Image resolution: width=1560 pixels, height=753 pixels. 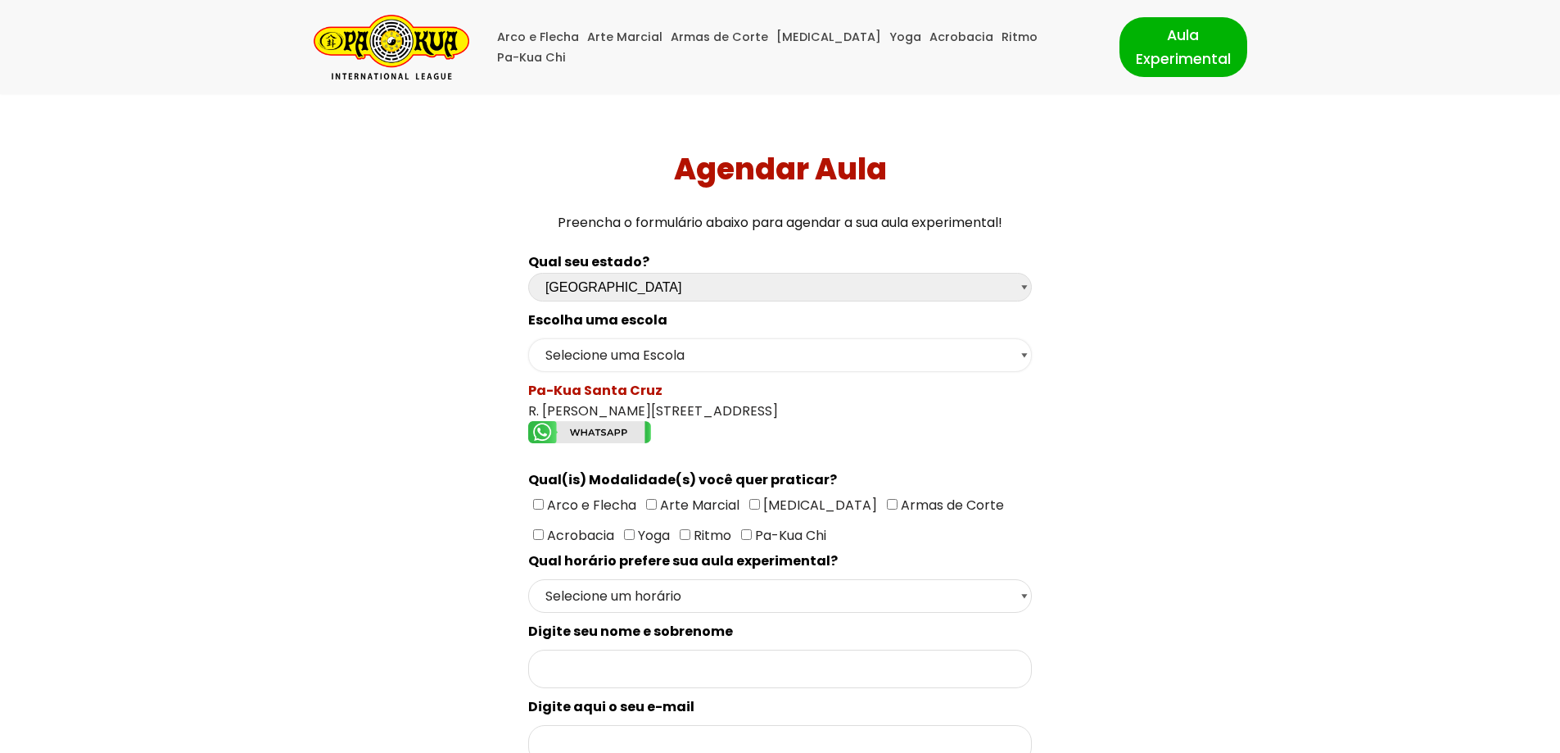 What do you see at coordinates (595, 390) in the screenshot?
I see `spam: Pa-Kua Santa Cruz` at bounding box center [595, 390].